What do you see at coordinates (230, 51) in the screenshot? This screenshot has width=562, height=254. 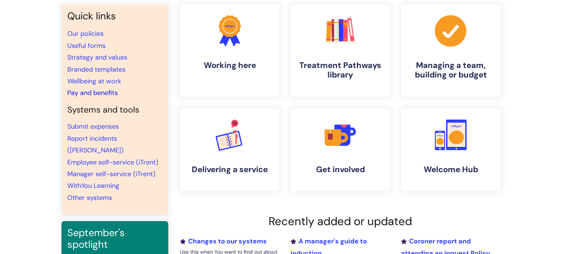 I see `a: Working here` at bounding box center [230, 51].